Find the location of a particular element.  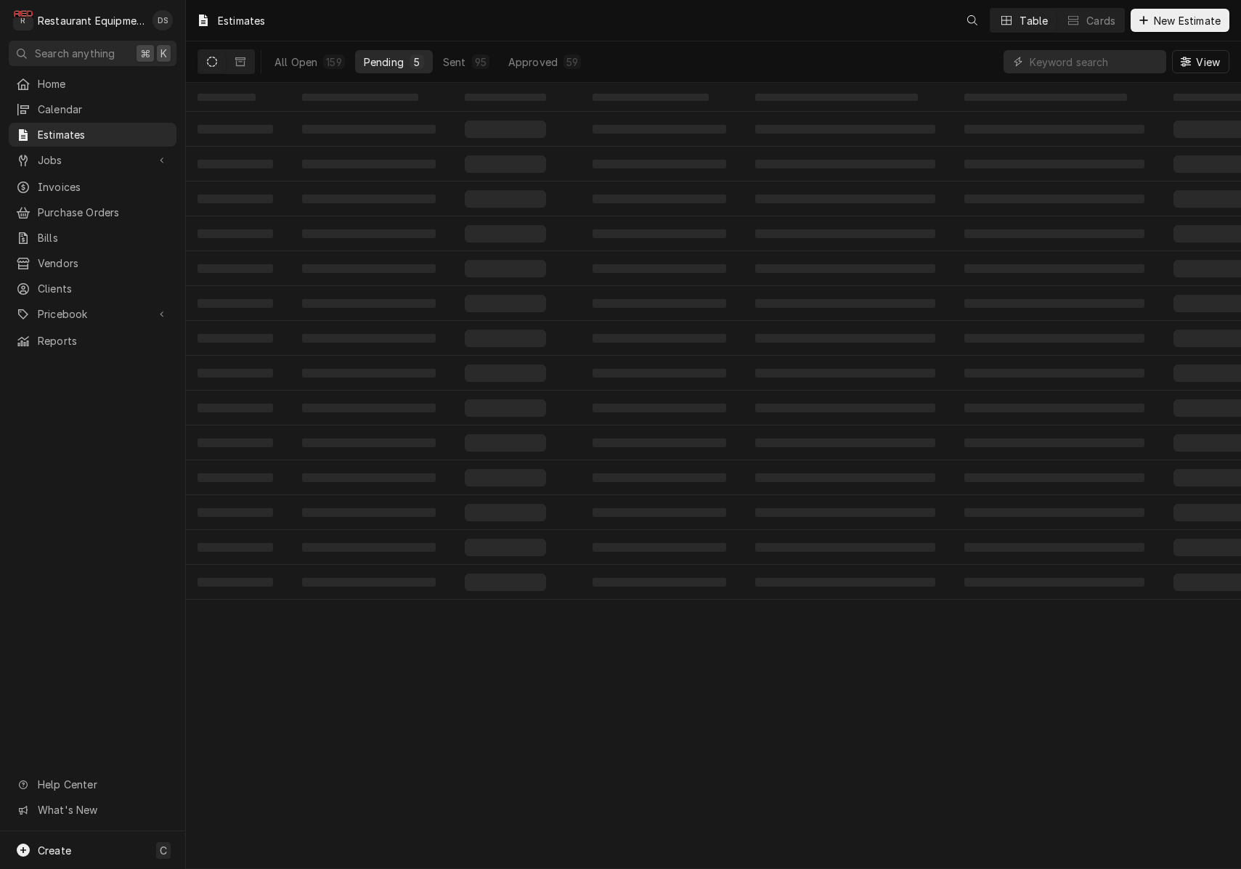

span: Reports is located at coordinates (103, 341).